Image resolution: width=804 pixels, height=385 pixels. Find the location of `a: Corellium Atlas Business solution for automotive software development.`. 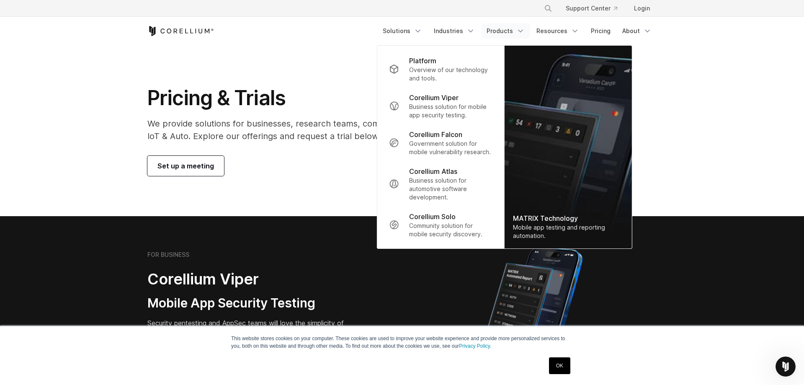

a: Corellium Atlas Business solution for automotive software development. is located at coordinates (440, 184).